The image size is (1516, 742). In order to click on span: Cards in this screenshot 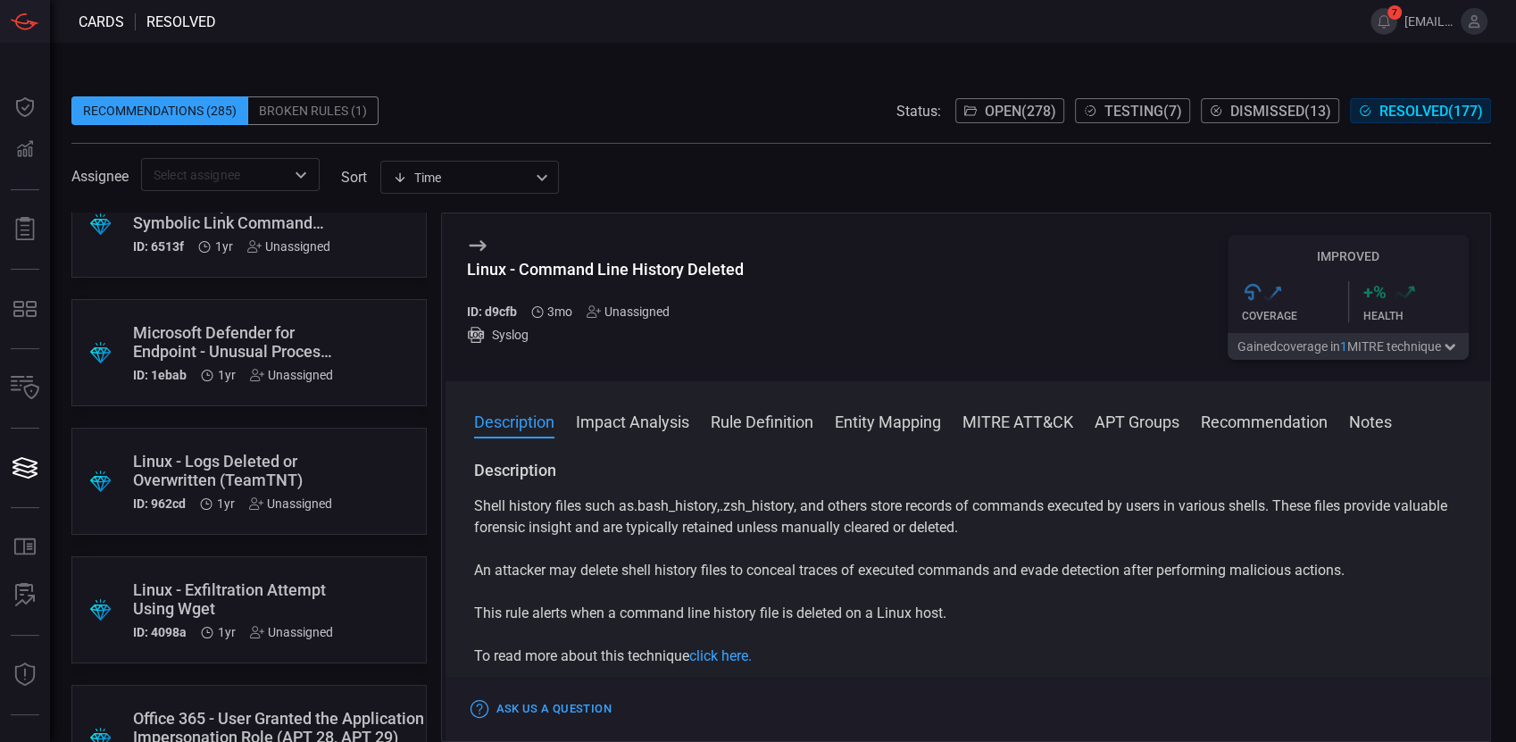, I will do `click(101, 21)`.